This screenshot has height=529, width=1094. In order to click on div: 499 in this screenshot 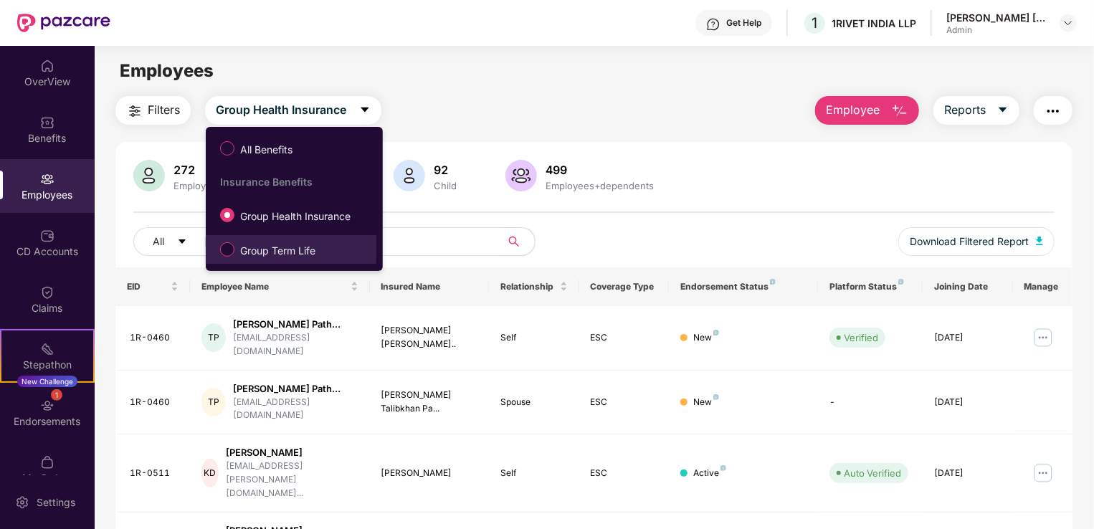, I will do `click(599, 170)`.